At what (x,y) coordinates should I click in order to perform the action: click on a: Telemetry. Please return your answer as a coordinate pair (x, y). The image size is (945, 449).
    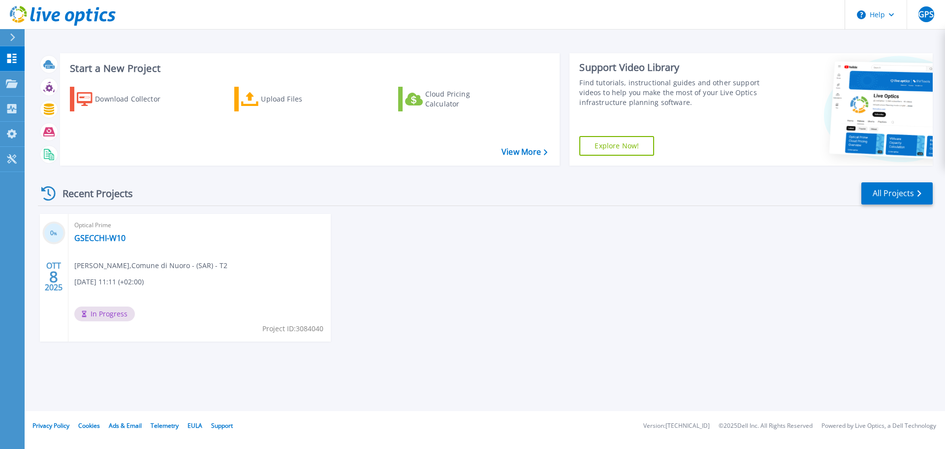
    Looking at the image, I should click on (164, 425).